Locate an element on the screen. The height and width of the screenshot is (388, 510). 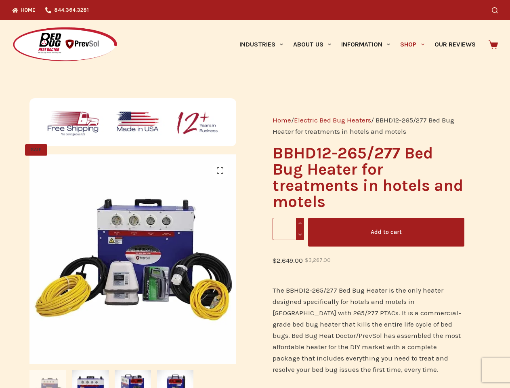
img: Prevsol/Bed Bug Heat Doctor is located at coordinates (65, 44).